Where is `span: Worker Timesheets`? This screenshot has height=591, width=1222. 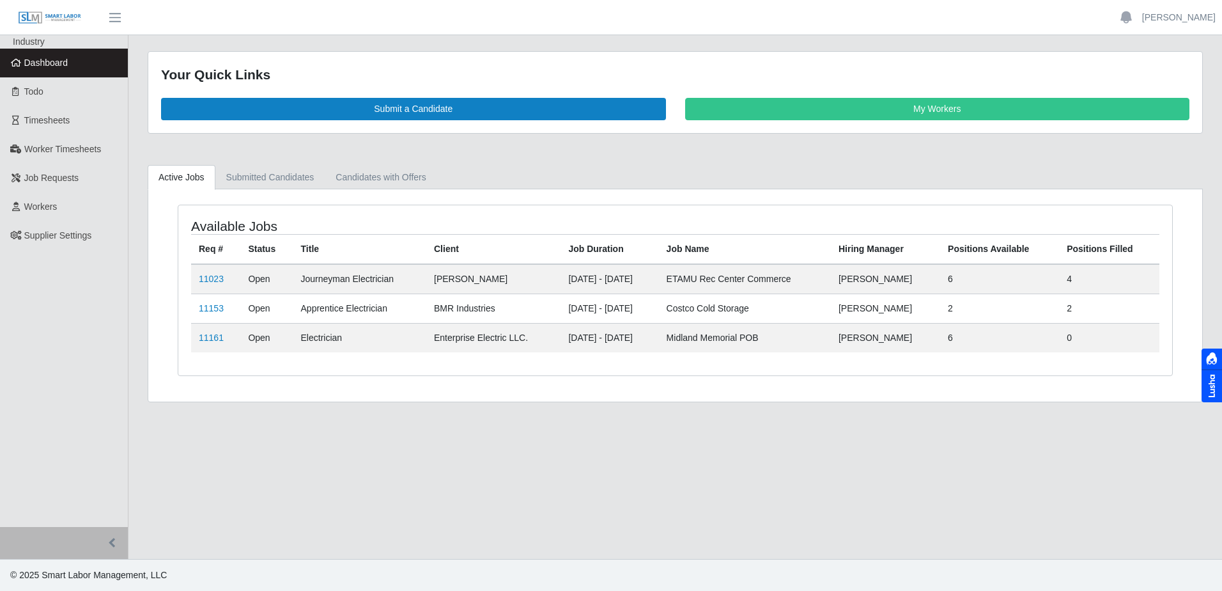
span: Worker Timesheets is located at coordinates (63, 149).